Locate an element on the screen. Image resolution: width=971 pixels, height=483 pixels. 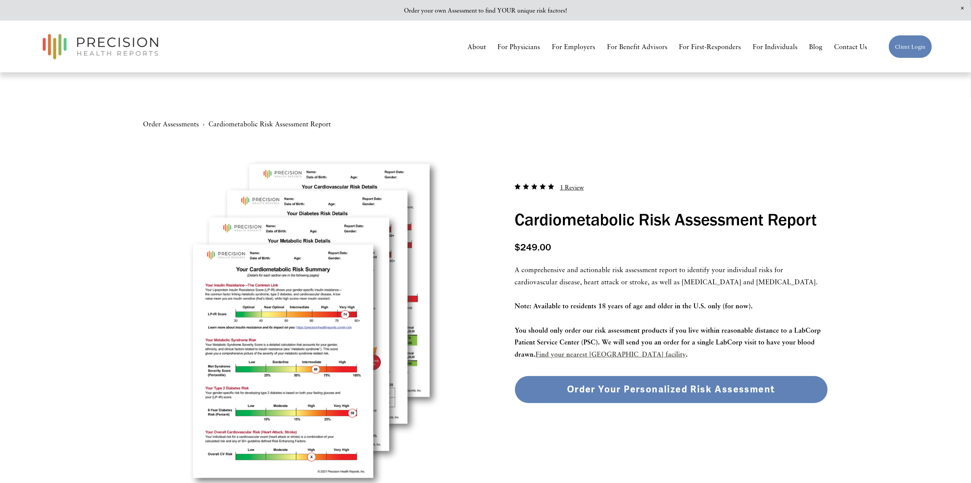
a: For Benefit Advisors is located at coordinates (637, 46).